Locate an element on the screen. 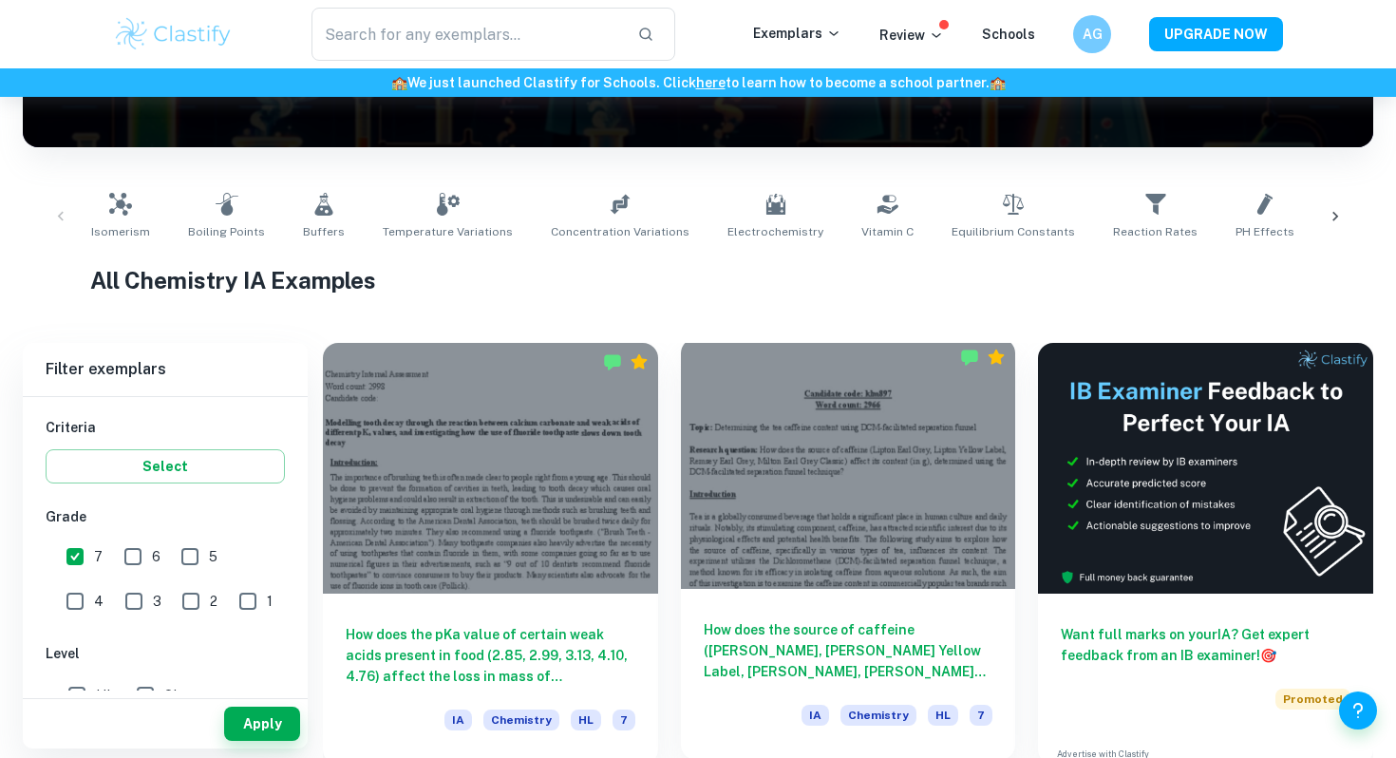 This screenshot has width=1396, height=758. span: Promoted is located at coordinates (1312, 699).